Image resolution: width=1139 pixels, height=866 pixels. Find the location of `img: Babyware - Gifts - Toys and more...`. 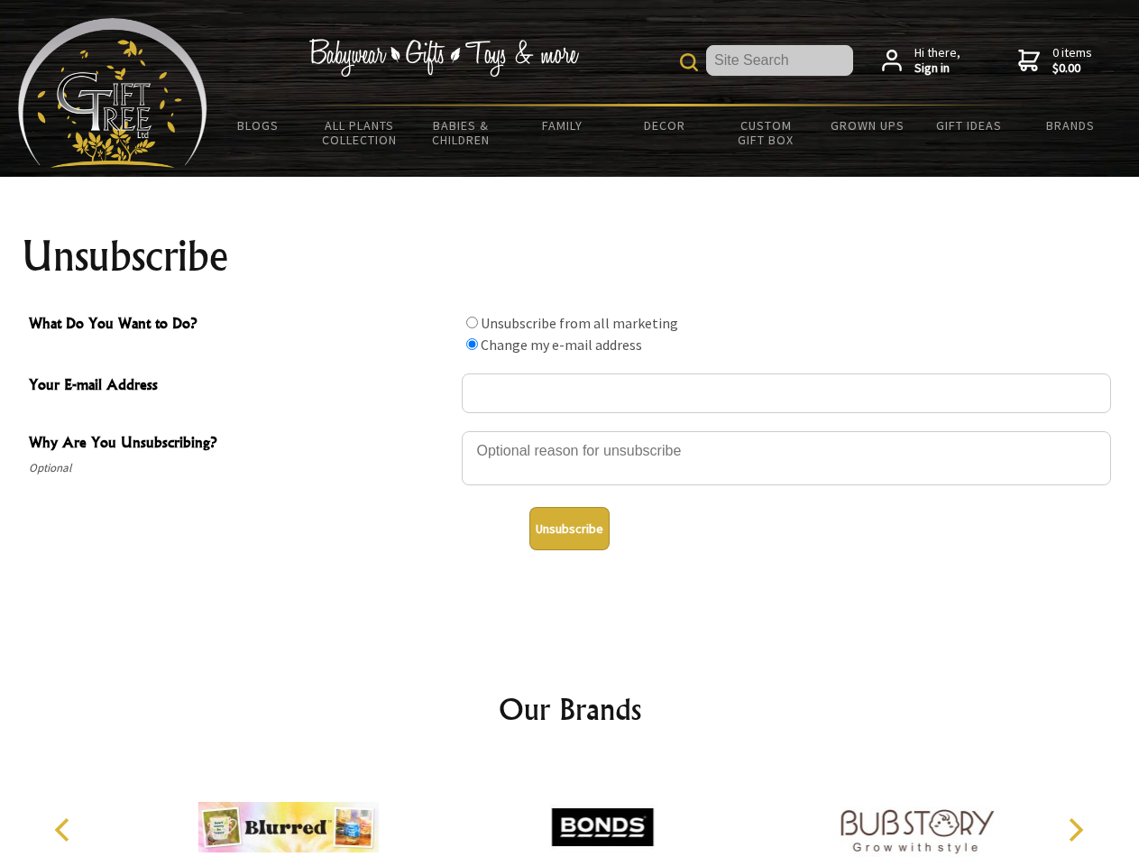

img: Babyware - Gifts - Toys and more... is located at coordinates (113, 93).